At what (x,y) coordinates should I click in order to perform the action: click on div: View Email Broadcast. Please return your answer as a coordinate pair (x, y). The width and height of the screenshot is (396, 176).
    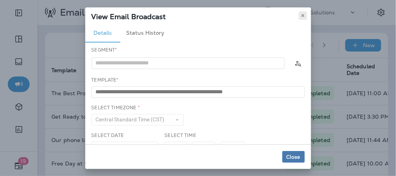
    Looking at the image, I should click on (198, 16).